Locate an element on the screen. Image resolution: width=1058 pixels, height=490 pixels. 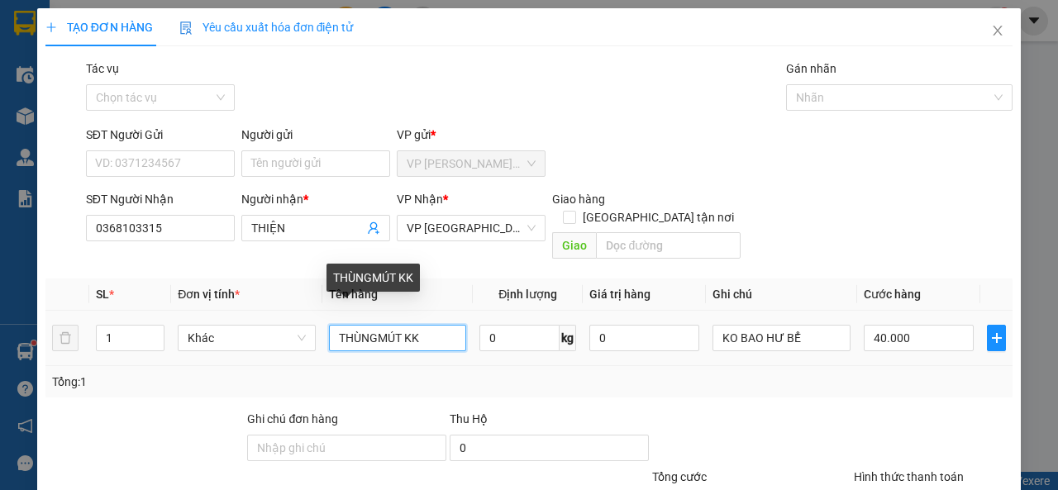
label: Gán nhãn is located at coordinates (811, 69).